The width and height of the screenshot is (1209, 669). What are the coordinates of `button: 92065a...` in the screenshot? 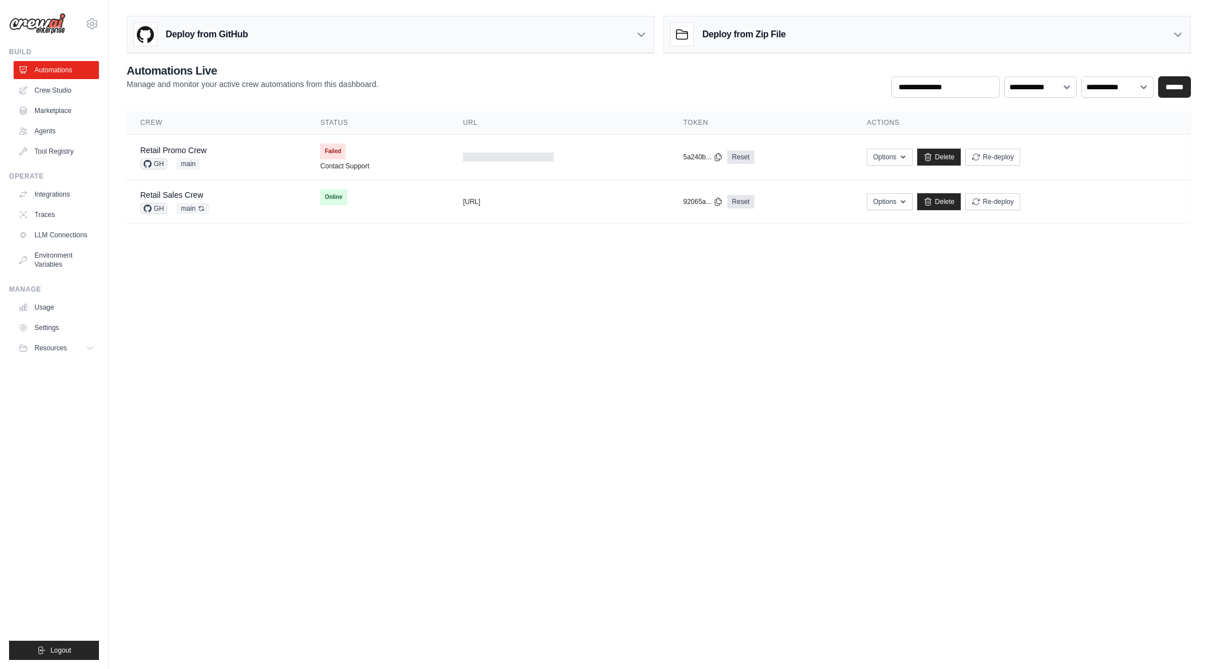 It's located at (703, 202).